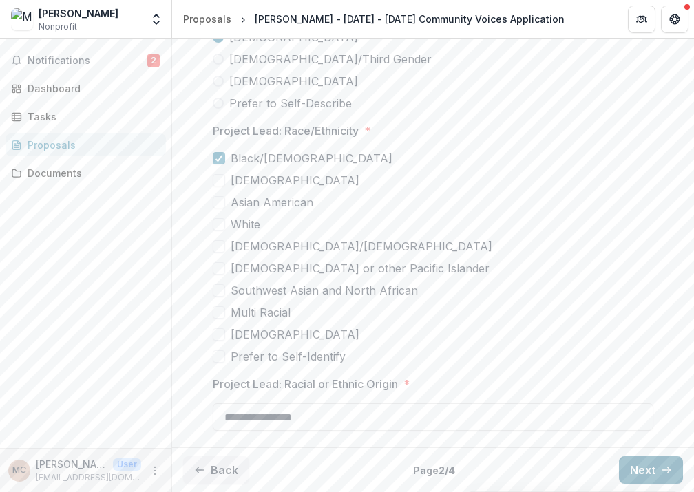 Image resolution: width=694 pixels, height=492 pixels. What do you see at coordinates (286, 131) in the screenshot?
I see `p: Project Lead: Race/Ethnicity` at bounding box center [286, 131].